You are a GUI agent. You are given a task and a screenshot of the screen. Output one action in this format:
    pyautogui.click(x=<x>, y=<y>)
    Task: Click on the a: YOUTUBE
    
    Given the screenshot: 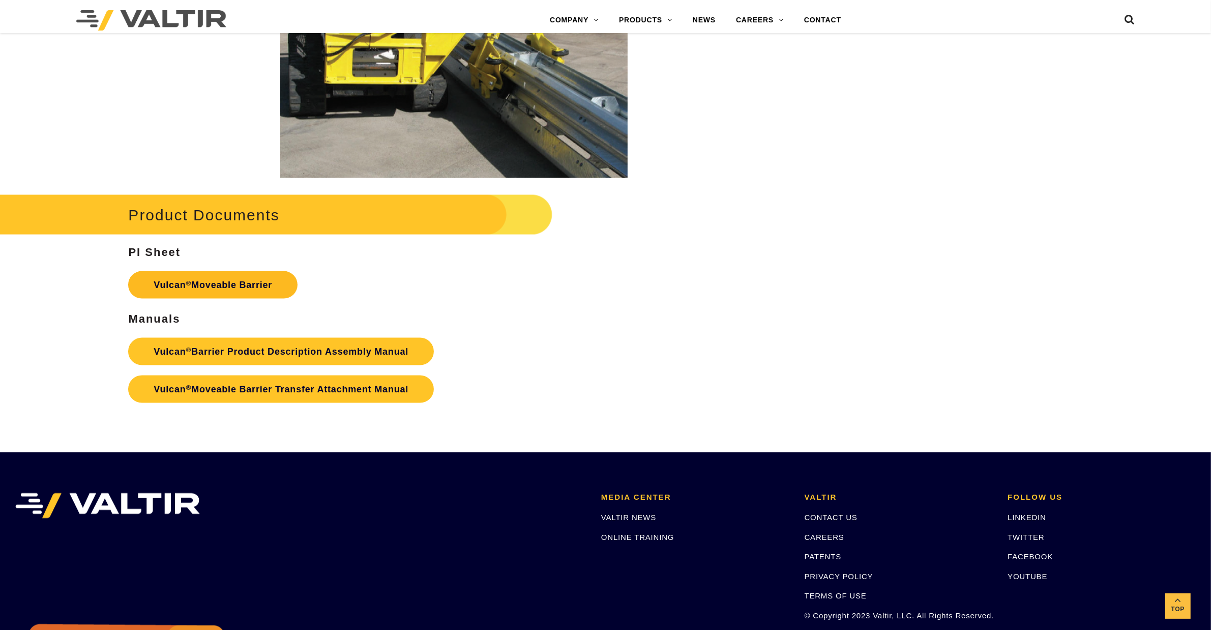 What is the action you would take?
    pyautogui.click(x=1027, y=576)
    